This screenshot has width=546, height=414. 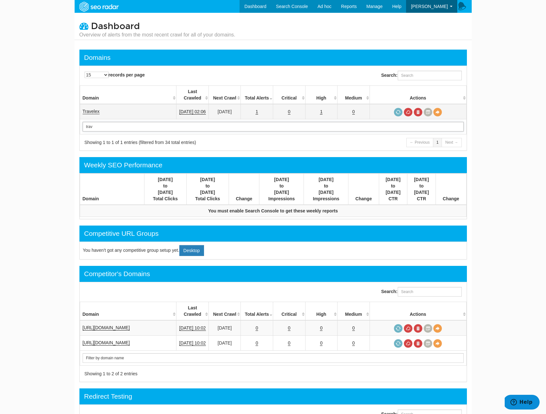 I want to click on div: Redirect Testing, so click(x=108, y=397).